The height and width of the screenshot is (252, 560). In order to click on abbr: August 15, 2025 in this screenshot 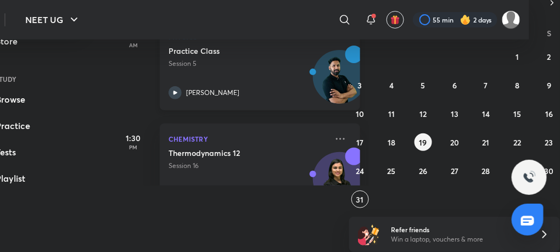, I will do `click(518, 114)`.